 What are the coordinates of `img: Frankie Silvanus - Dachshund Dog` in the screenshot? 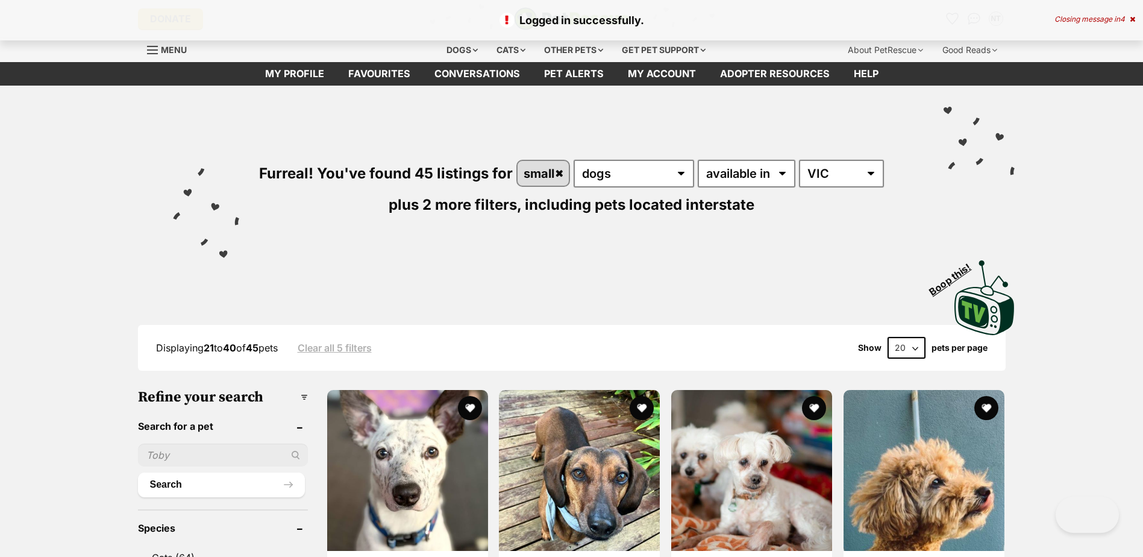 It's located at (579, 470).